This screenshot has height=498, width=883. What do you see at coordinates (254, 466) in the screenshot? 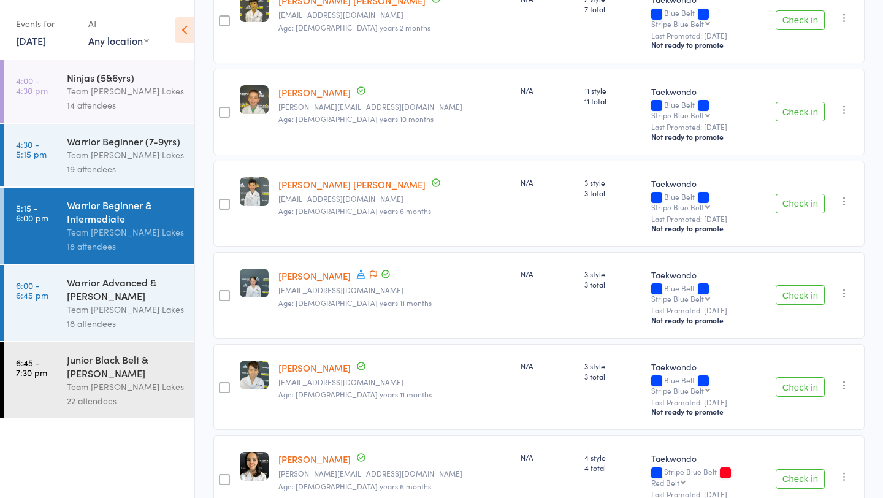
I see `img: image1700200733.png` at bounding box center [254, 466].